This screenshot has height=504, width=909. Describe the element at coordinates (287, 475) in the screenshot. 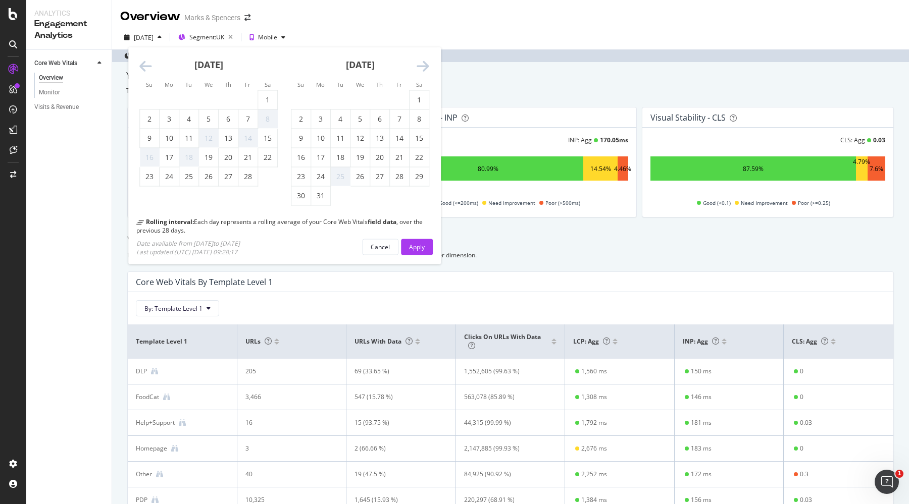

I see `div: 40` at that location.